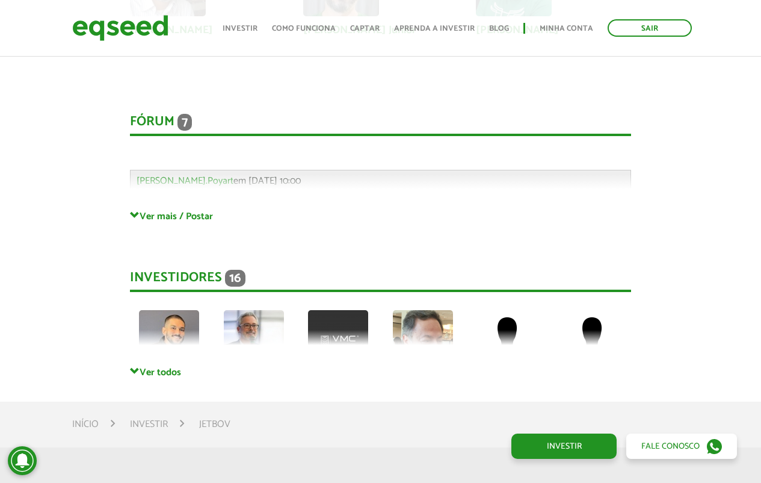 This screenshot has width=761, height=483. What do you see at coordinates (566, 28) in the screenshot?
I see `a: Minha conta` at bounding box center [566, 28].